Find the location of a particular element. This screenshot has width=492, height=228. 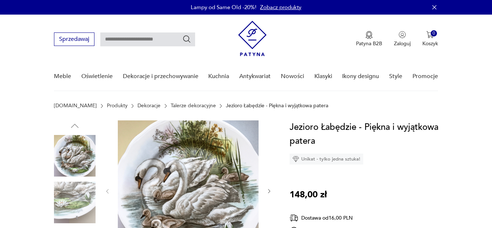

button: Zaloguj is located at coordinates (402, 39).